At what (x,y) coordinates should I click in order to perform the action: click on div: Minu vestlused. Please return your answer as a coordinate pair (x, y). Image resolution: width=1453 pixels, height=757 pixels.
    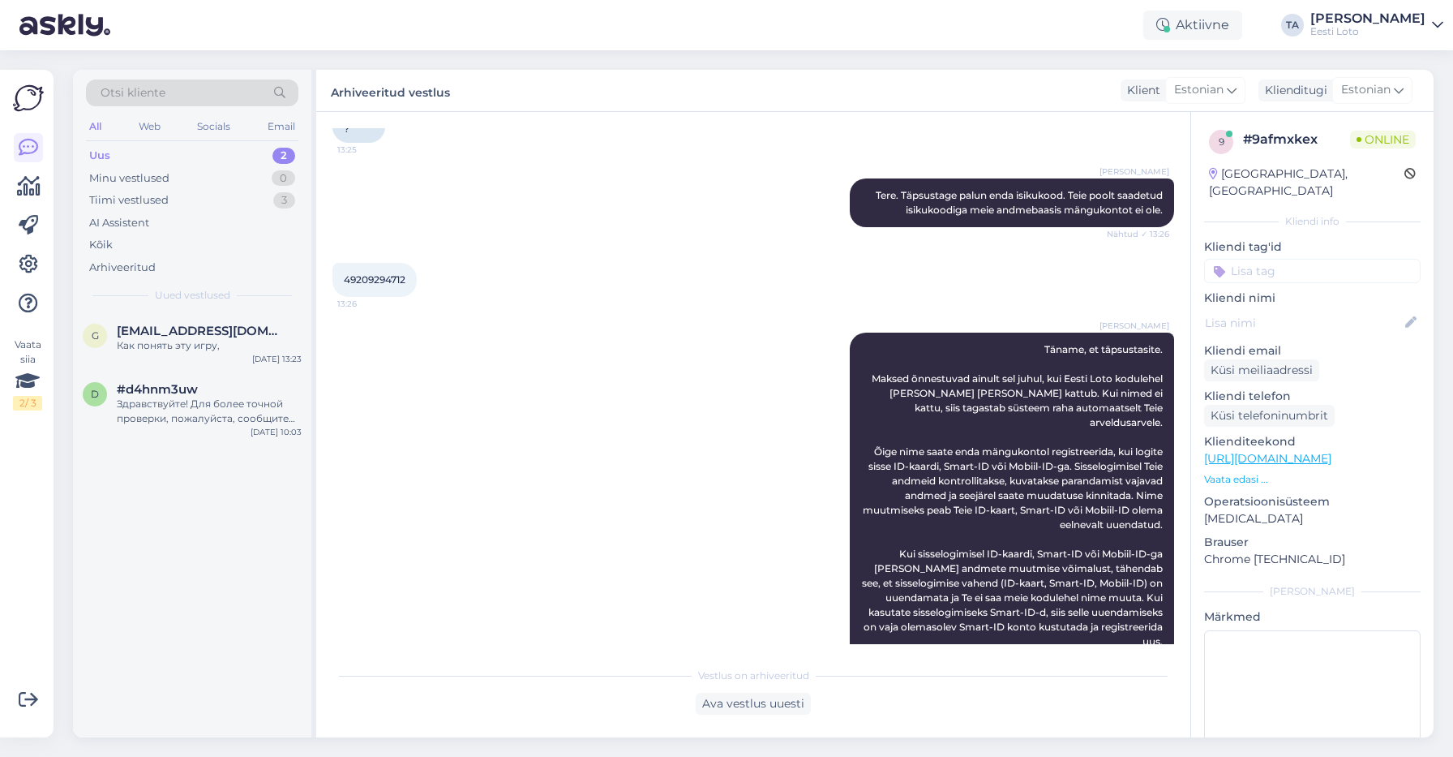
    Looking at the image, I should click on (129, 178).